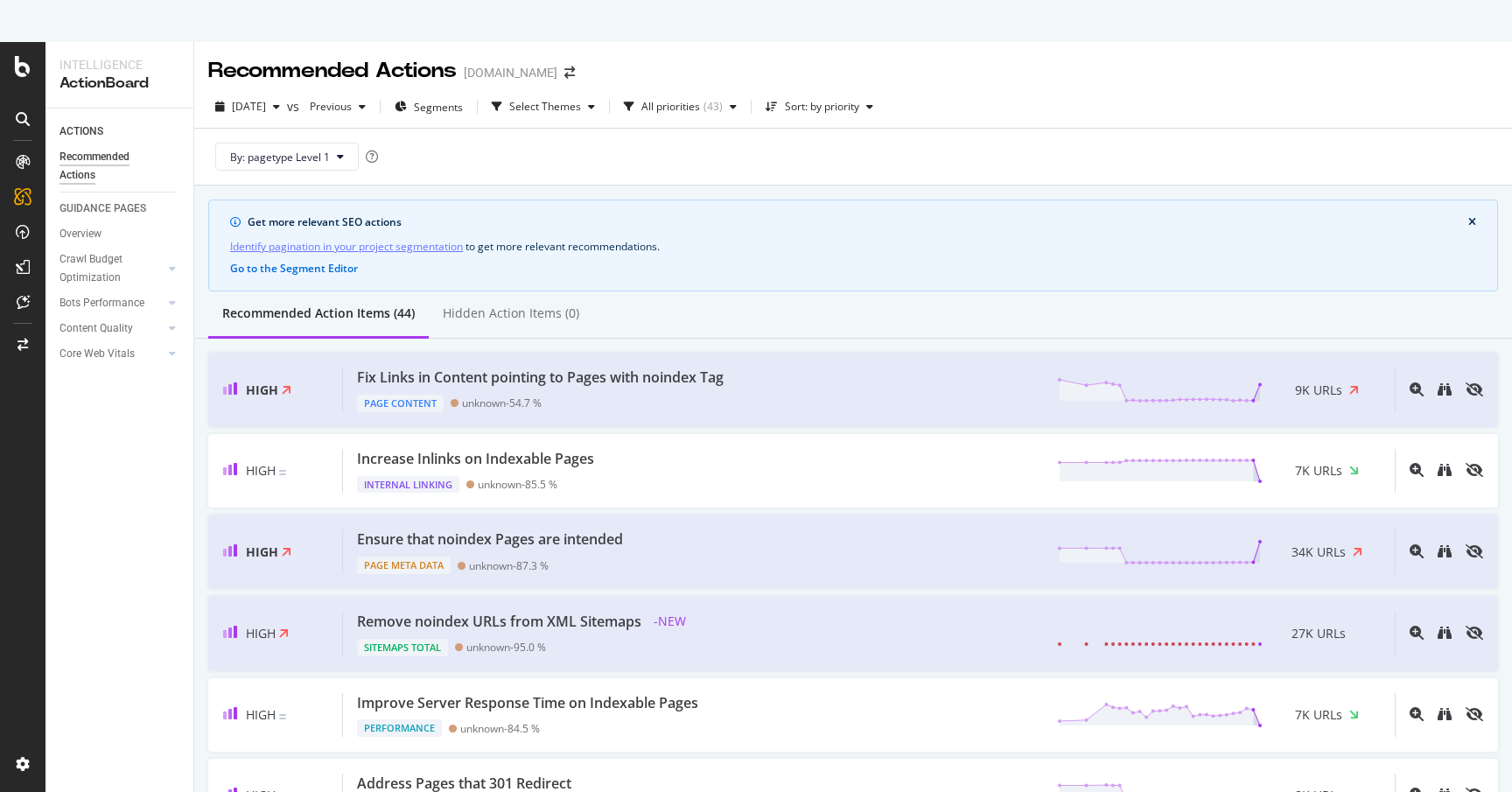  Describe the element at coordinates (439, 107) in the screenshot. I see `span: Segments` at that location.